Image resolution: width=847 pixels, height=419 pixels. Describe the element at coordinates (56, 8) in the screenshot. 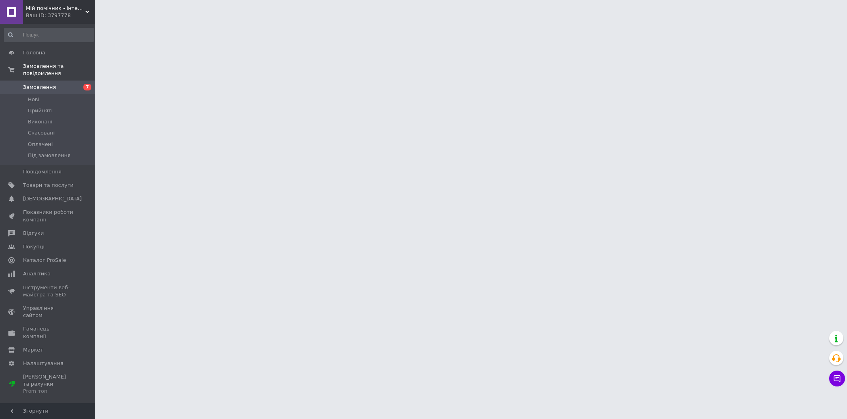

I see `span: Мій помічник - інтернет магазин` at that location.